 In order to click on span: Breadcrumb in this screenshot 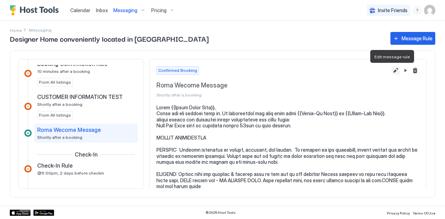, I will do `click(40, 30)`.